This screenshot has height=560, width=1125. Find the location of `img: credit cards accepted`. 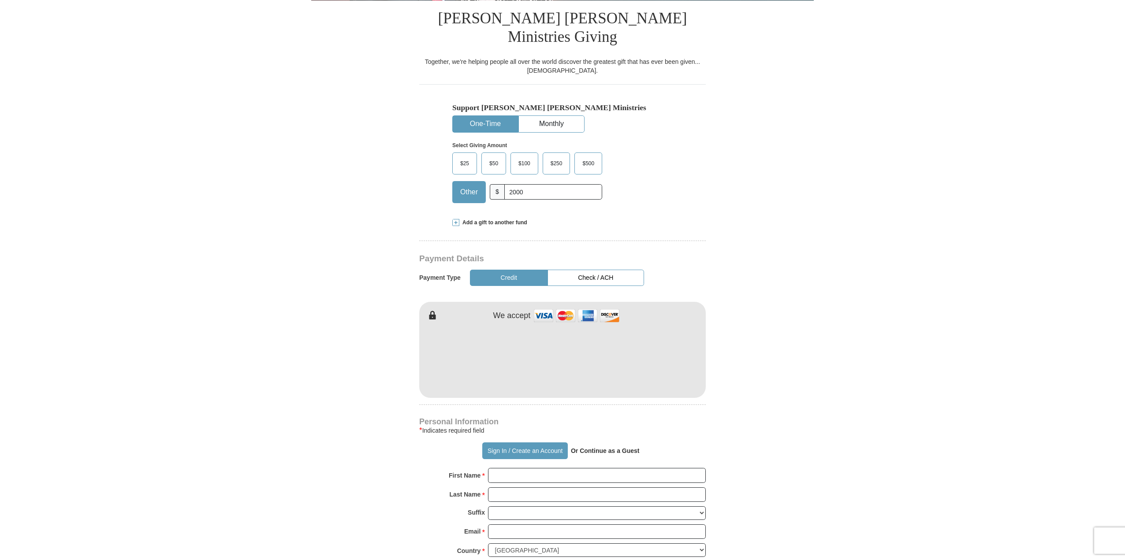

img: credit cards accepted is located at coordinates (577, 316).